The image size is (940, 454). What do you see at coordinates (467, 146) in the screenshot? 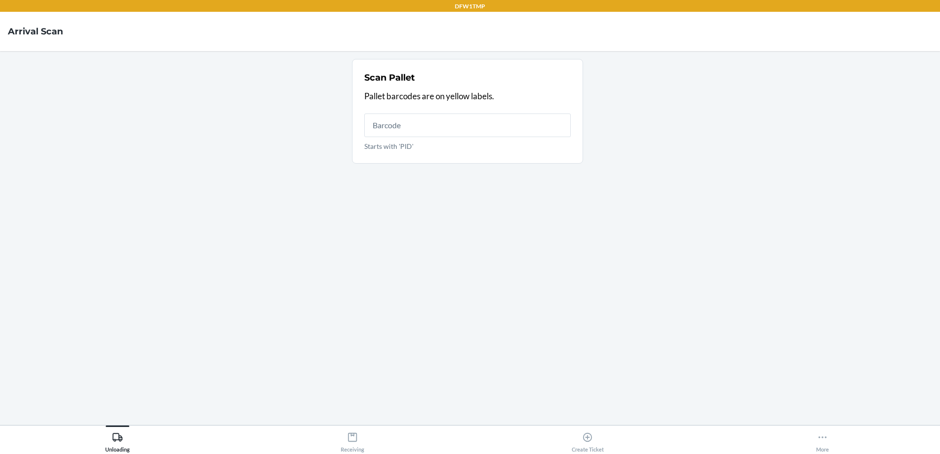
I see `p: Starts with 'PID'` at bounding box center [467, 146].